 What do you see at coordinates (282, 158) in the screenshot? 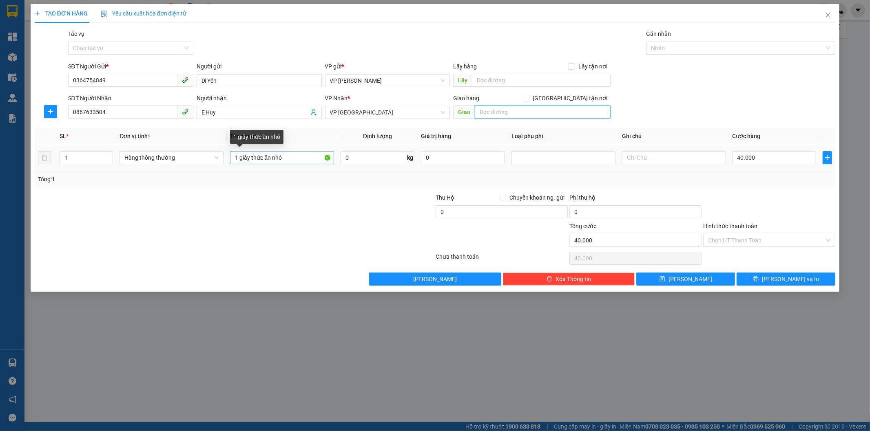
I see `input: VD: Bàn, Ghế` at bounding box center [282, 158].